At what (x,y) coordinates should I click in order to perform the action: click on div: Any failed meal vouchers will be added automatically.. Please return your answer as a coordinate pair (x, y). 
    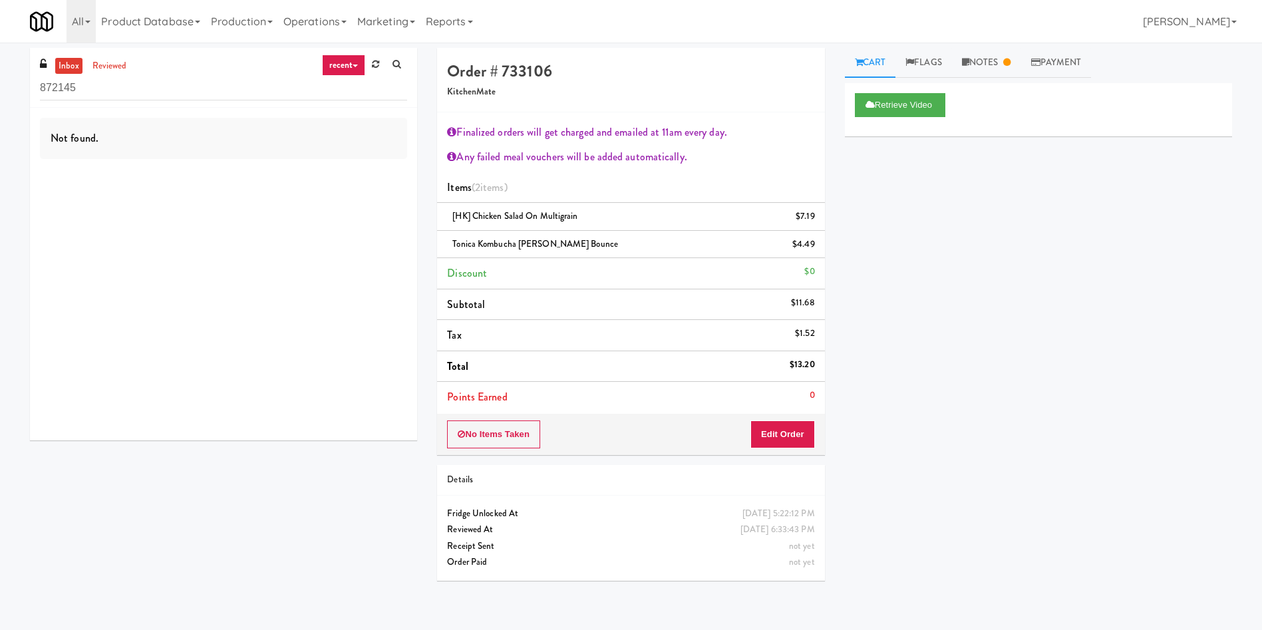
    Looking at the image, I should click on (631, 157).